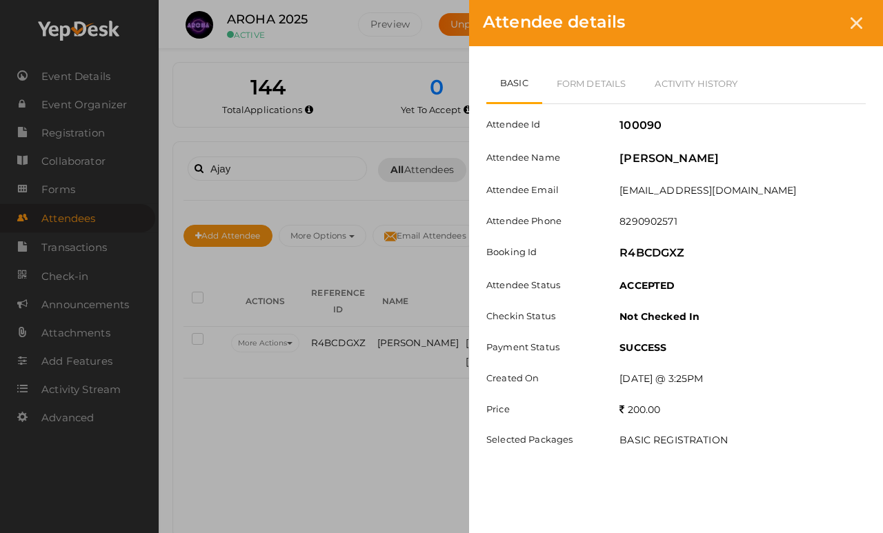 The height and width of the screenshot is (533, 883). Describe the element at coordinates (743, 444) in the screenshot. I see `li: BASIC REGISTRATION` at that location.